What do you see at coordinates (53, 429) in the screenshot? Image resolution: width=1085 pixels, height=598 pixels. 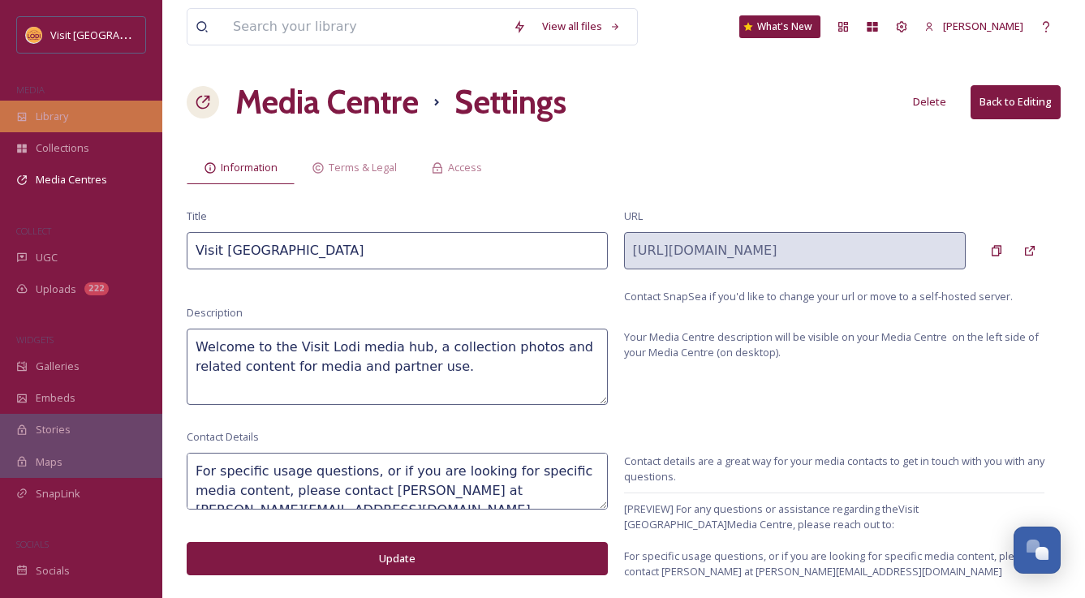 I see `span: Stories` at bounding box center [53, 429].